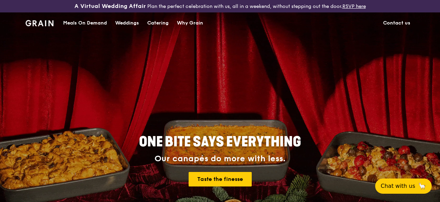 The width and height of the screenshot is (440, 202). Describe the element at coordinates (403, 186) in the screenshot. I see `button: Chat with us🦙` at that location.